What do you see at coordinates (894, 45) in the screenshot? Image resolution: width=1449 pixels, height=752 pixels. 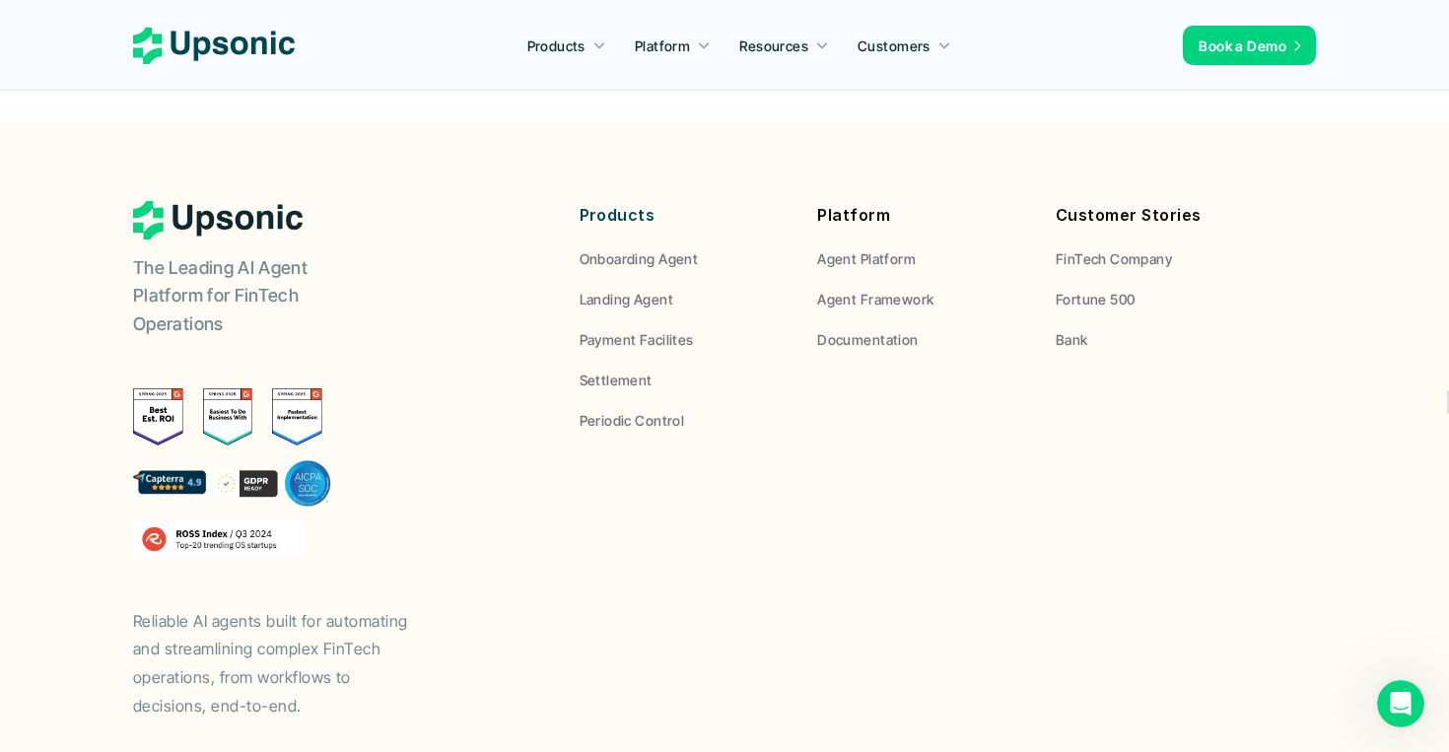 I see `p: Customers` at bounding box center [894, 45].